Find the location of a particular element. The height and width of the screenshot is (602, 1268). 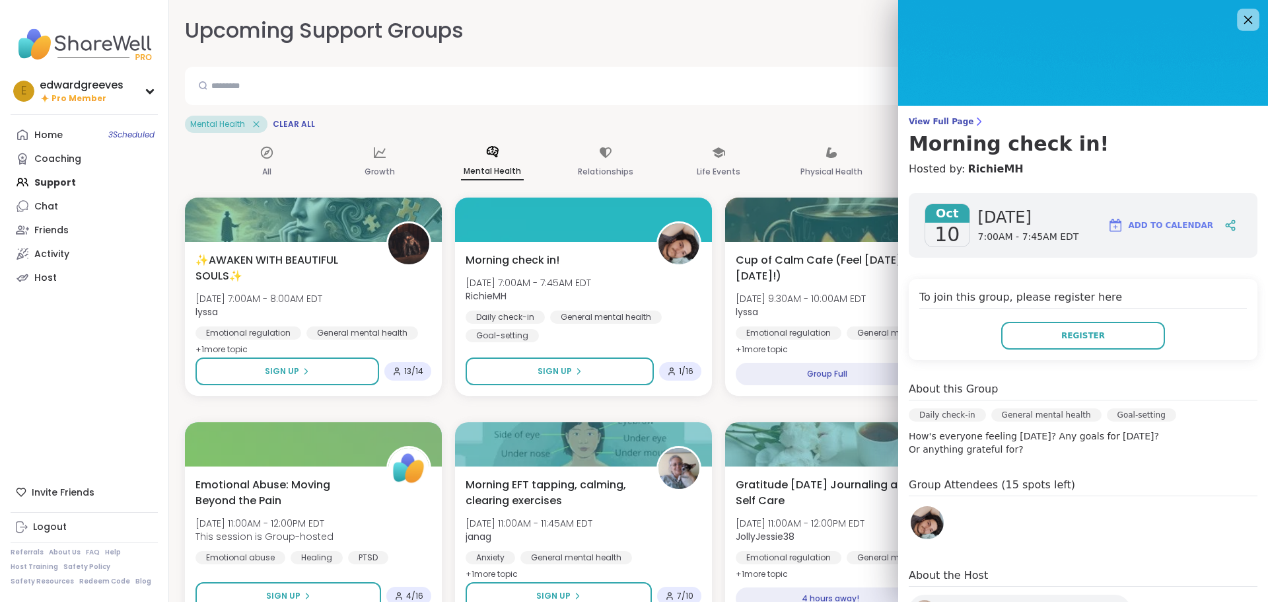

span: View Full Page is located at coordinates (1083, 122).